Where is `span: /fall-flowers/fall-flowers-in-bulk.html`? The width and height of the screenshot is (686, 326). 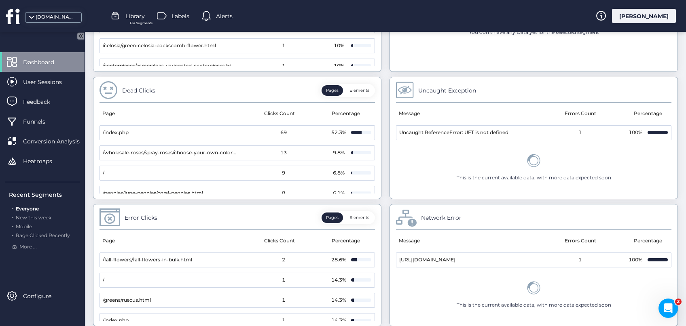
span: /fall-flowers/fall-flowers-in-bulk.html is located at coordinates (147, 260).